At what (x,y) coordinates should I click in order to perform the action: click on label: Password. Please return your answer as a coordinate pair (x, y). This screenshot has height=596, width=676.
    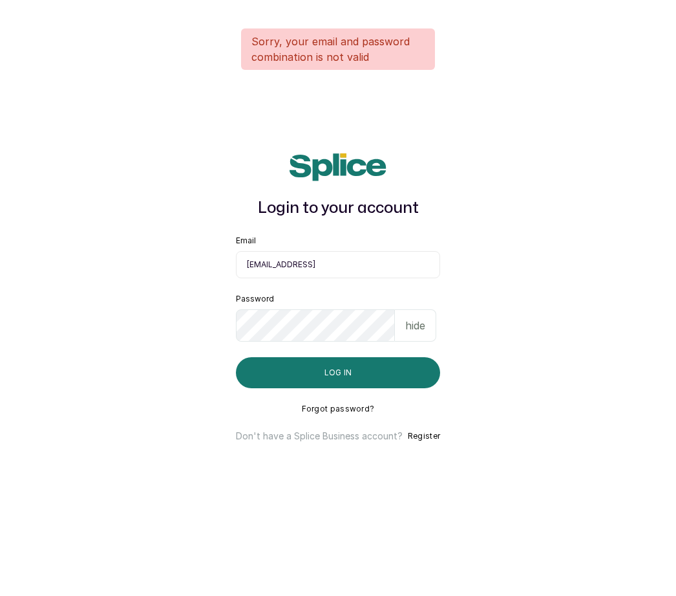
    Looking at the image, I should click on (255, 299).